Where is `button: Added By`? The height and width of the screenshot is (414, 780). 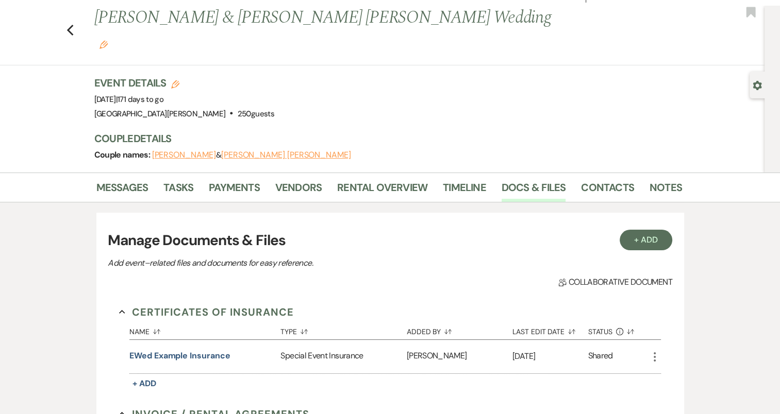
button: Added By is located at coordinates (459, 330).